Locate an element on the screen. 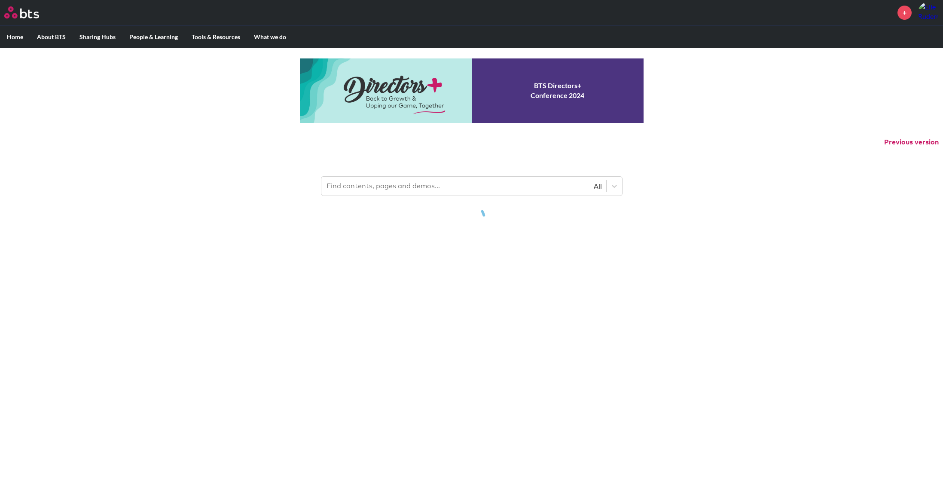 This screenshot has height=493, width=943. label: Tools & Resources is located at coordinates (216, 37).